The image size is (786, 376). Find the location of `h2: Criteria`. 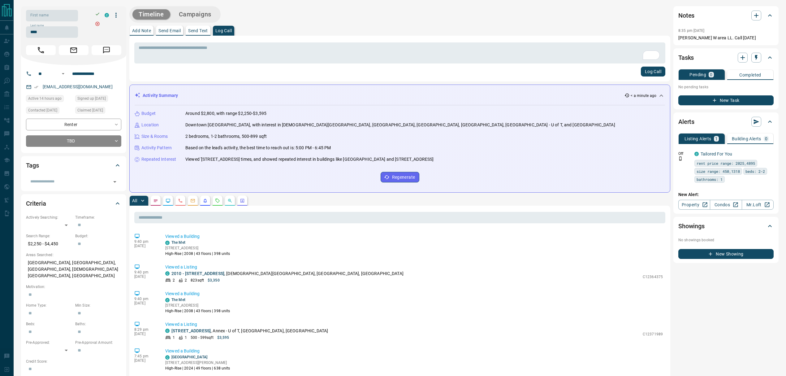

h2: Criteria is located at coordinates (36, 203).